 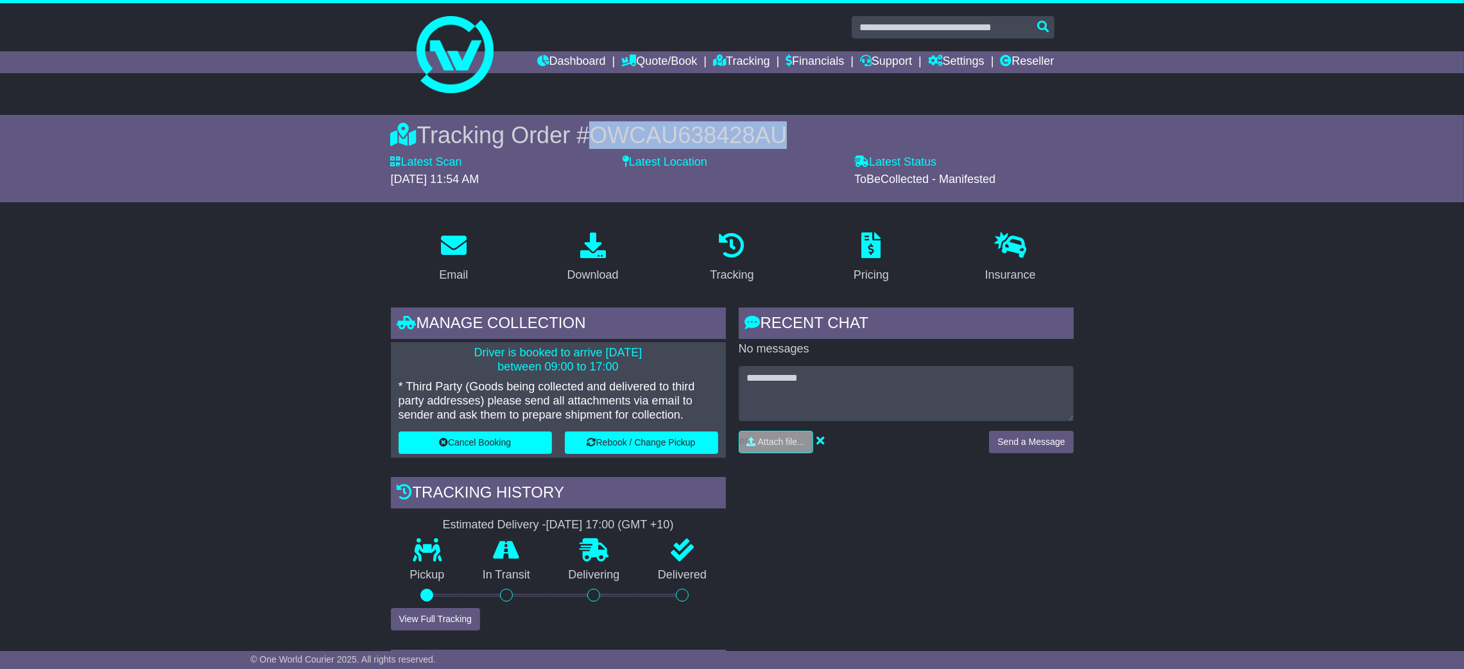 I want to click on a: Pricing, so click(x=871, y=258).